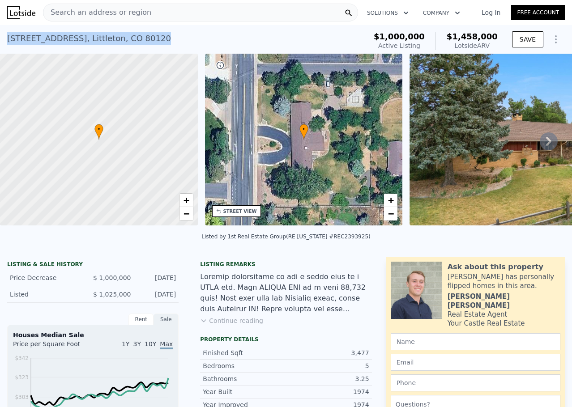 Image resolution: width=572 pixels, height=407 pixels. I want to click on span: Active Listing, so click(399, 46).